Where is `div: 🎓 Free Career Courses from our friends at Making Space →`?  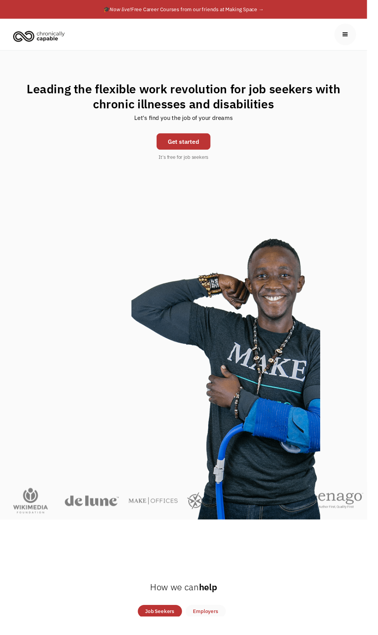 div: 🎓 Free Career Courses from our friends at Making Space → is located at coordinates (189, 10).